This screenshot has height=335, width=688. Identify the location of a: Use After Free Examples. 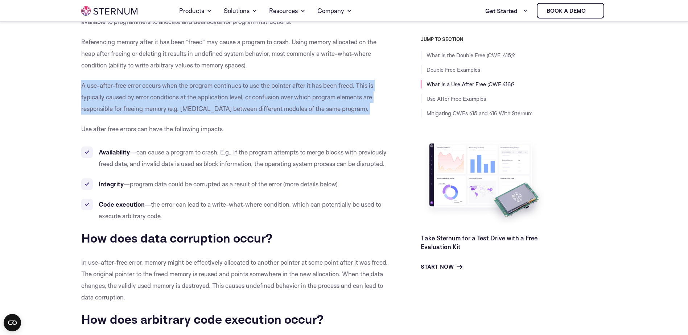
(456, 99).